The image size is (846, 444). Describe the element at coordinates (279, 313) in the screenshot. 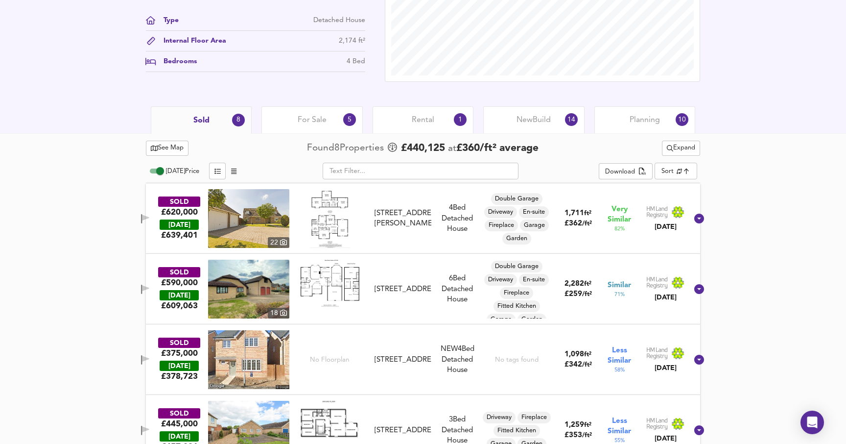

I see `div: 18` at that location.